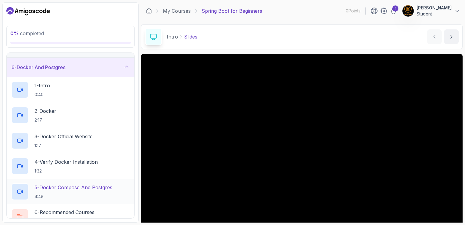 Image resolution: width=465 pixels, height=225 pixels. What do you see at coordinates (435, 37) in the screenshot?
I see `button: previous content` at bounding box center [435, 37].